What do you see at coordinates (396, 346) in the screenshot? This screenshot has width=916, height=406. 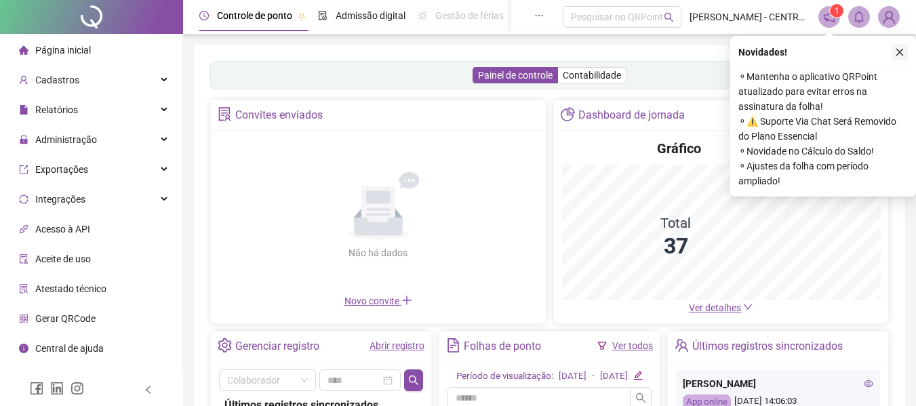 I see `a: Abrir registro` at bounding box center [396, 346].